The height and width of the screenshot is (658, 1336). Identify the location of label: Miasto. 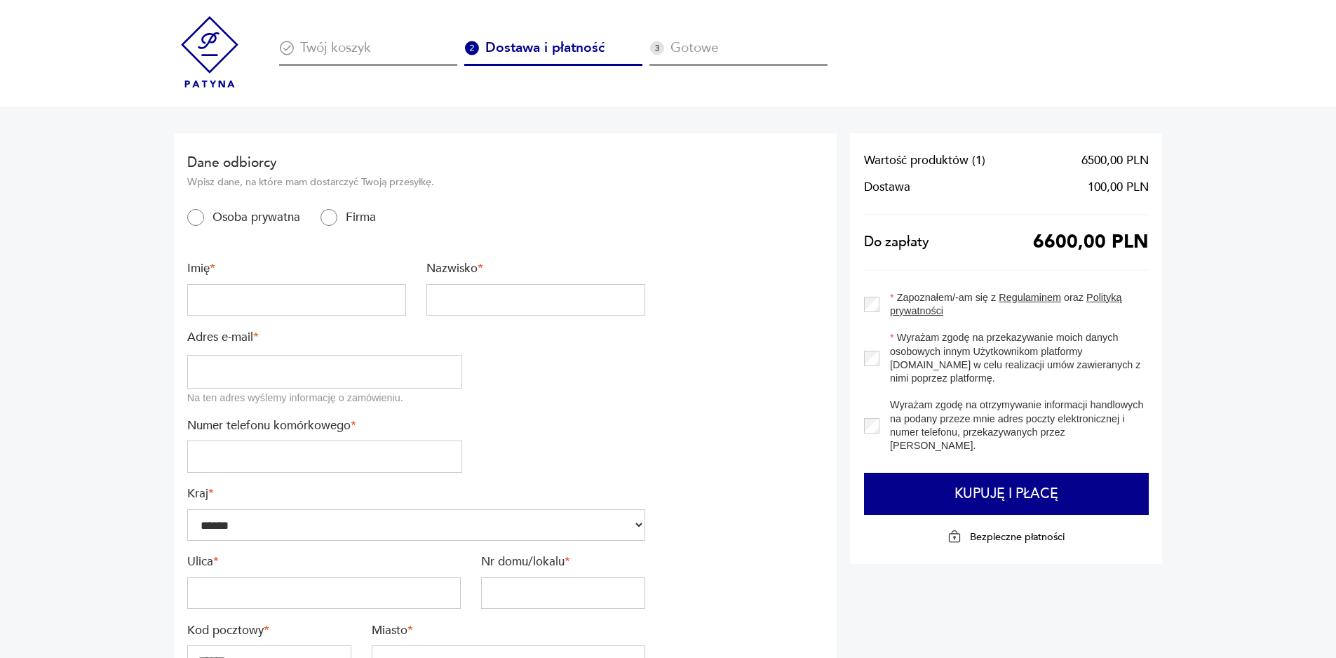
(508, 631).